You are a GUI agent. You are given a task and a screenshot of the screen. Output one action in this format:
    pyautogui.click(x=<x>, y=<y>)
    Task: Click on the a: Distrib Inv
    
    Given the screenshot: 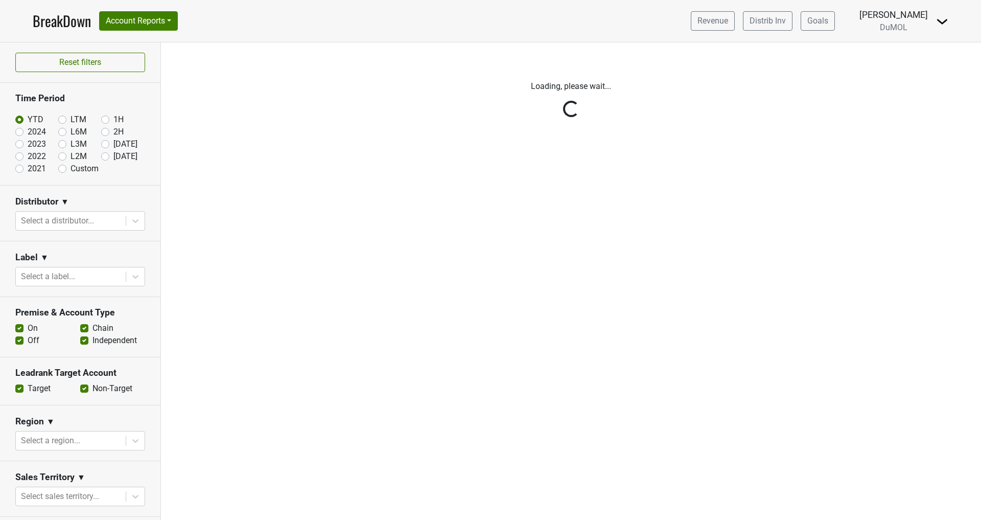 What is the action you would take?
    pyautogui.click(x=767, y=21)
    